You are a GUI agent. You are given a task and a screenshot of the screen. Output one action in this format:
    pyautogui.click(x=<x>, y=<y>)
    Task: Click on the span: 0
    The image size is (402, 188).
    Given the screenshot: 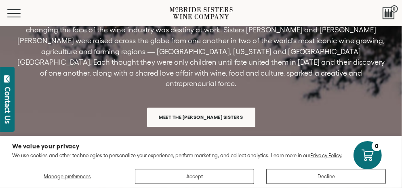 What is the action you would take?
    pyautogui.click(x=394, y=9)
    